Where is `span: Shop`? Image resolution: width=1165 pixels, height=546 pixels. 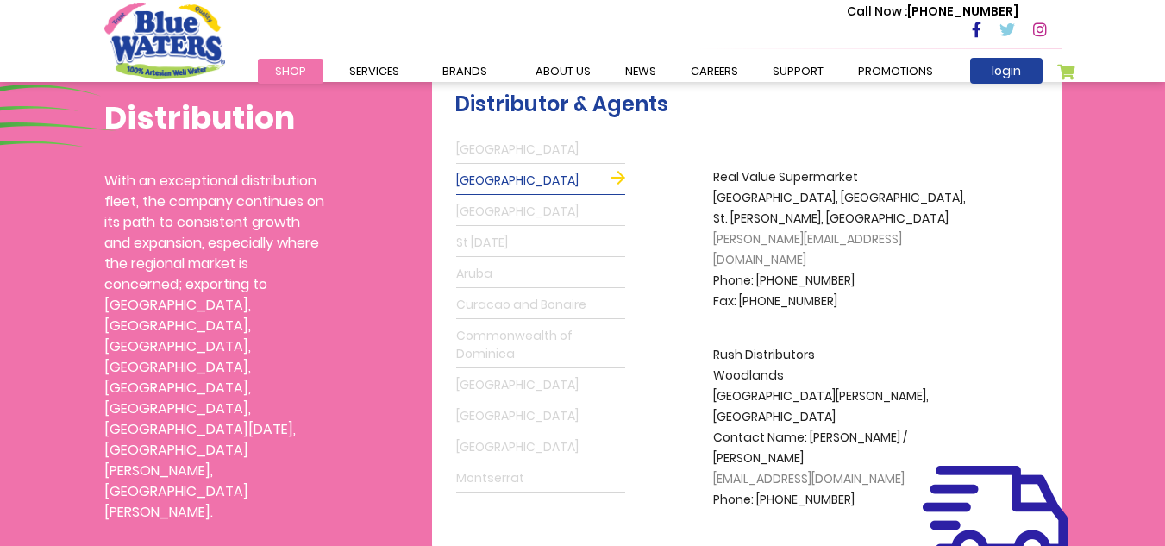 span: Shop is located at coordinates (291, 71).